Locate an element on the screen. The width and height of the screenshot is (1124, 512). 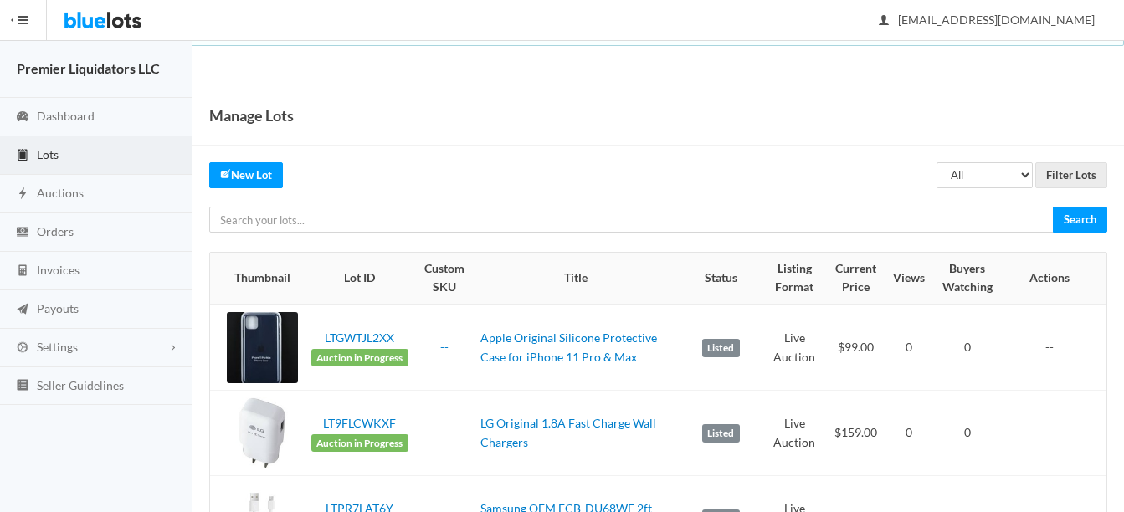
a: Apple Original Silicone Protective Case for iPhone 11 Pro & Max is located at coordinates (568, 347).